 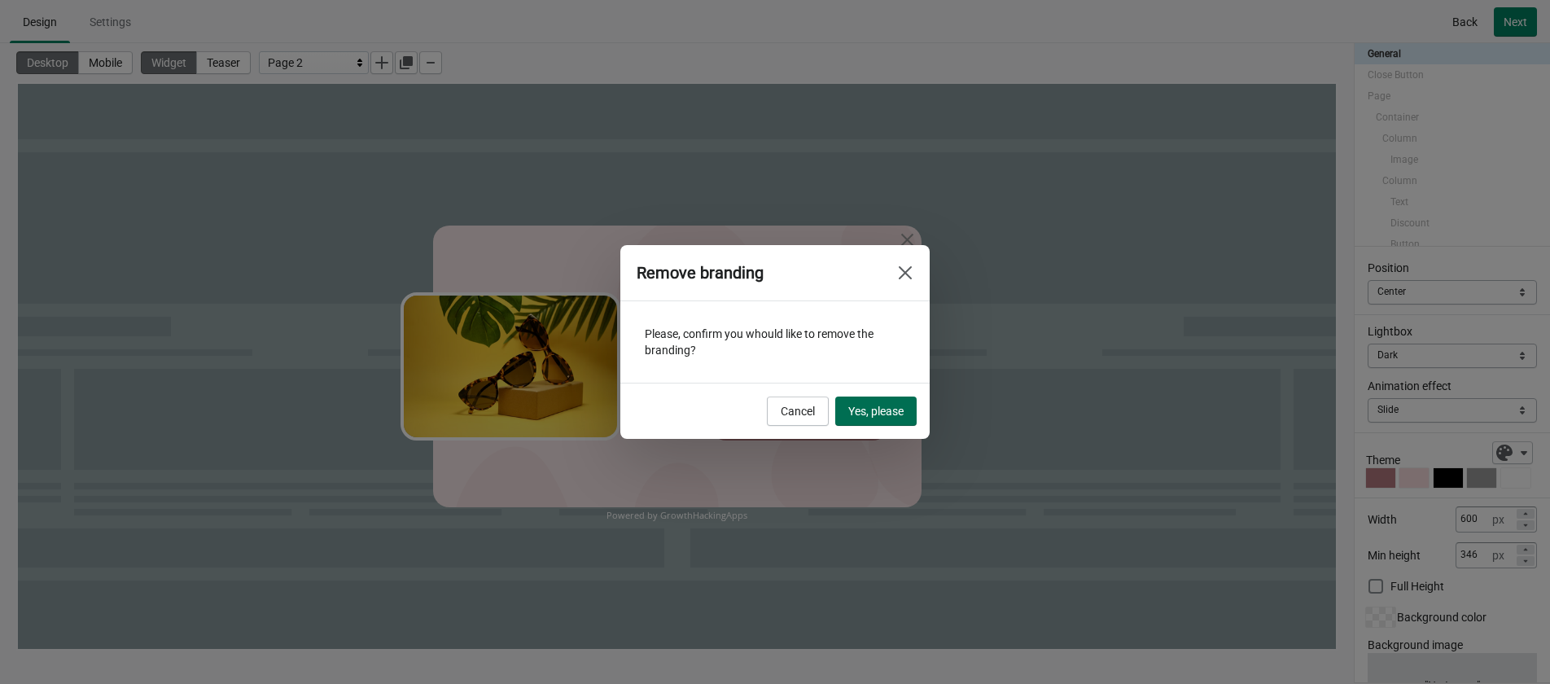 I want to click on img: a9db1c9d-1f86-42e9-bcaf-dc158b7896aa.png, so click(x=493, y=283).